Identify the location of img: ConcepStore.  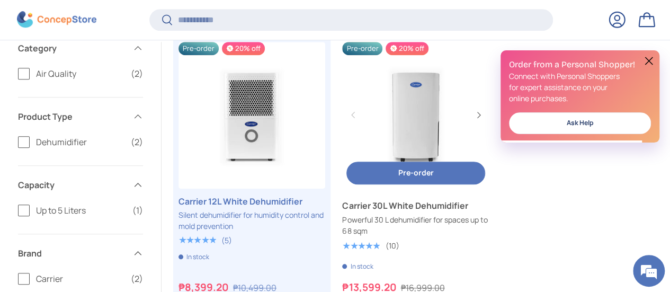
(57, 20).